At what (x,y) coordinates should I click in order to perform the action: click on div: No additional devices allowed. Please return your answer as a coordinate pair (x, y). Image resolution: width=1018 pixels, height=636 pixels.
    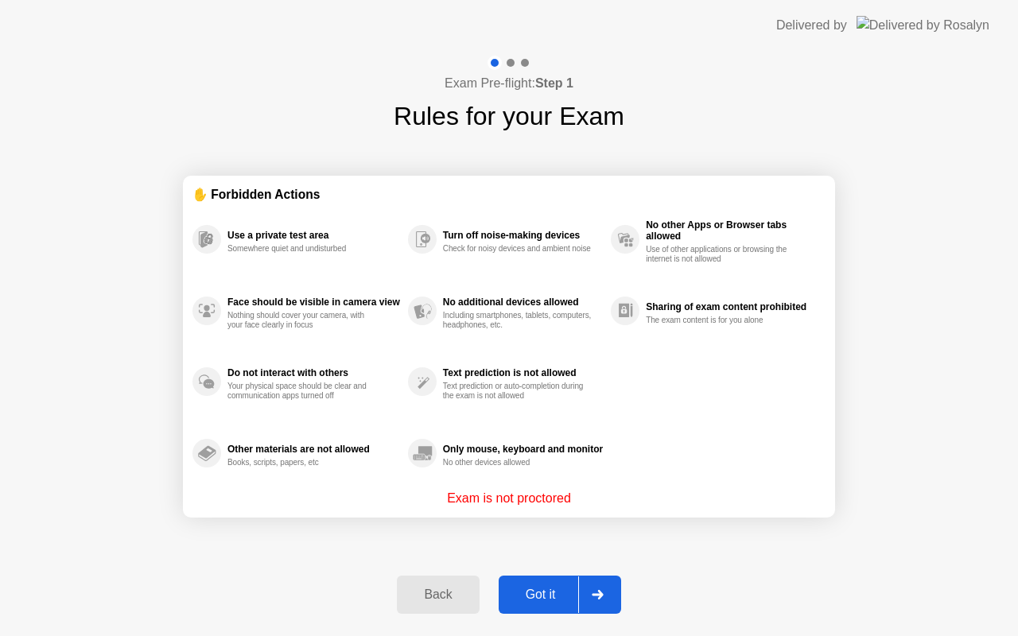
    Looking at the image, I should click on (522, 302).